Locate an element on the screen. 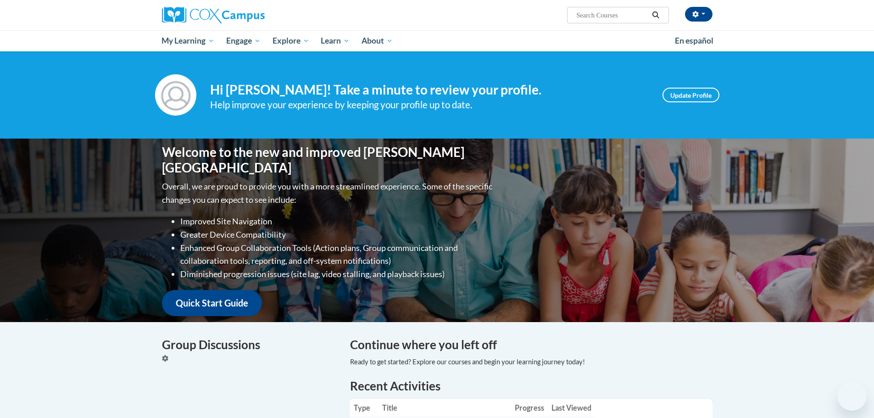 The image size is (874, 418). input: Search Courses is located at coordinates (612, 15).